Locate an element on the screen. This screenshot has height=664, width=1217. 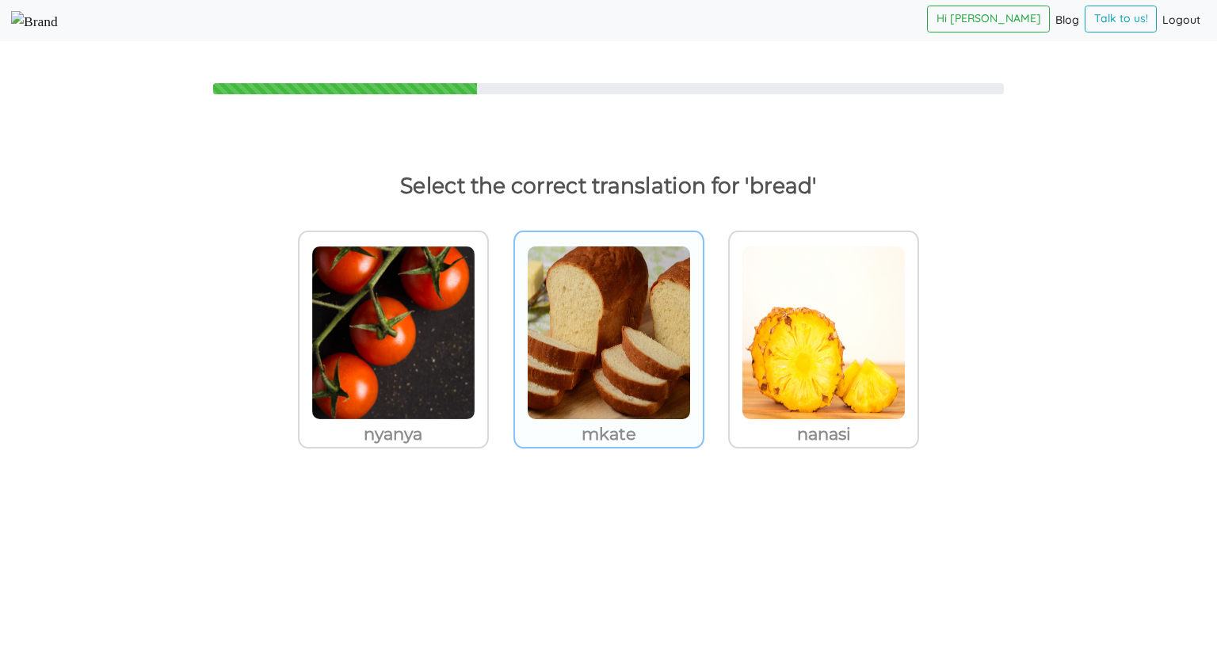
img: Select Course Page is located at coordinates (34, 21).